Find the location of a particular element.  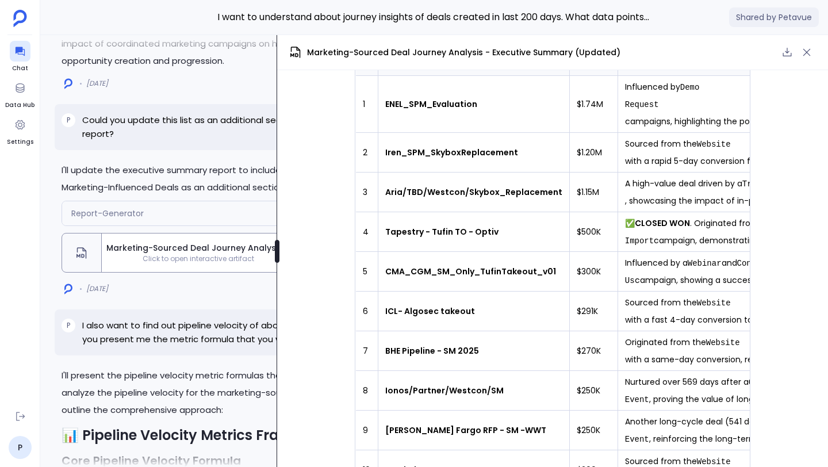

a: P is located at coordinates (20, 447).